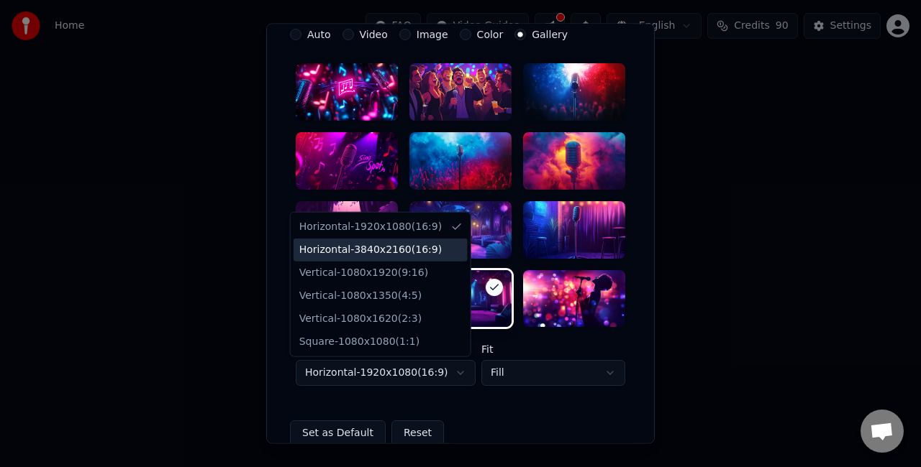 The image size is (921, 467). Describe the element at coordinates (360, 296) in the screenshot. I see `div: Vertical - 1080 x 1350 ( 4 : 5 )` at that location.